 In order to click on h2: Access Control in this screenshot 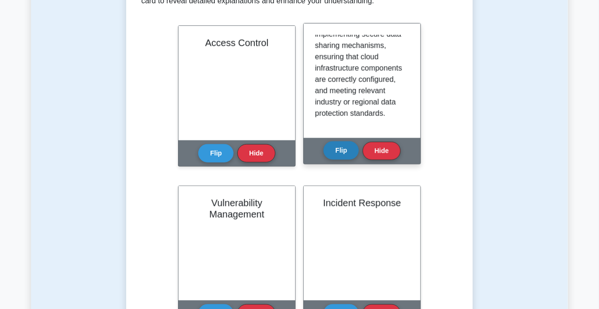, I will do `click(237, 43)`.